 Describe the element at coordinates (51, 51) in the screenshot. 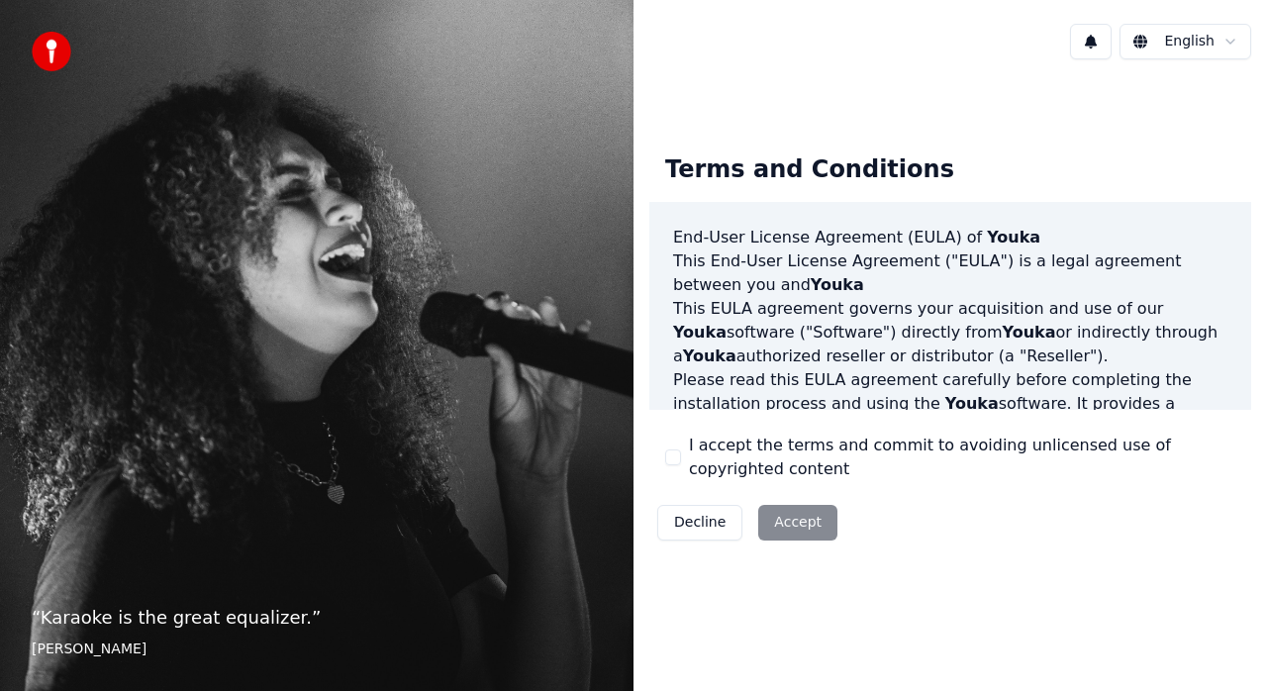

I see `img: youka` at that location.